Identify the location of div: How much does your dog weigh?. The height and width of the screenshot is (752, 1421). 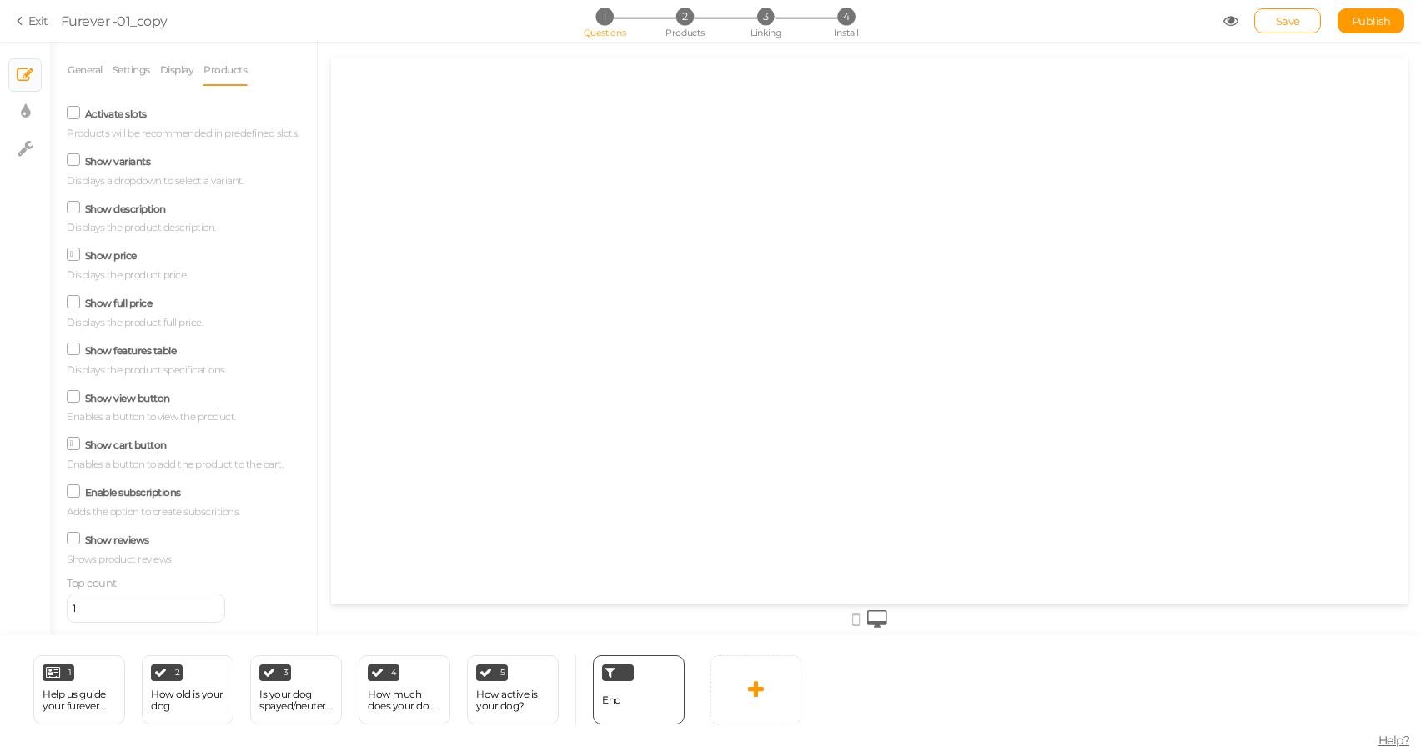
(404, 700).